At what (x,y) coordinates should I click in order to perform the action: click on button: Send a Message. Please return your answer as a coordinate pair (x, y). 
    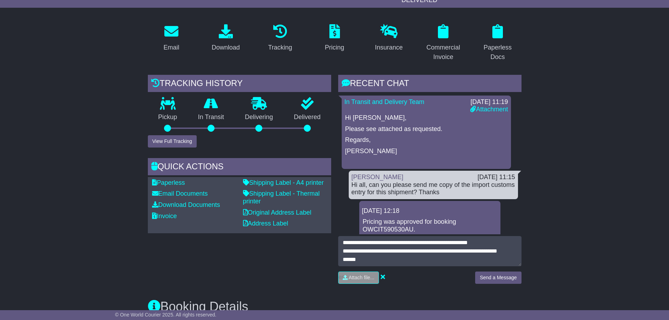
    Looking at the image, I should click on (498, 277).